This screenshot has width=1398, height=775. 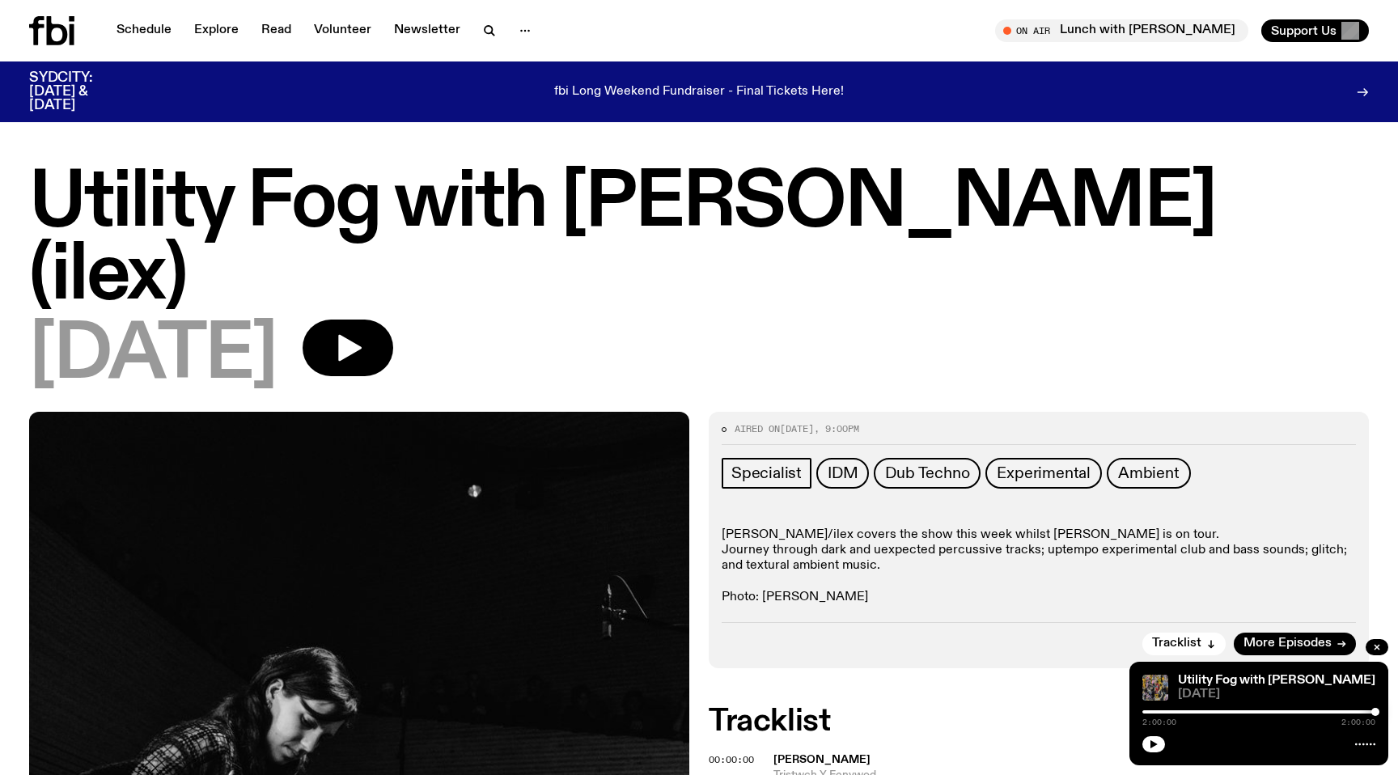 What do you see at coordinates (1044, 473) in the screenshot?
I see `span: Experimental` at bounding box center [1044, 473].